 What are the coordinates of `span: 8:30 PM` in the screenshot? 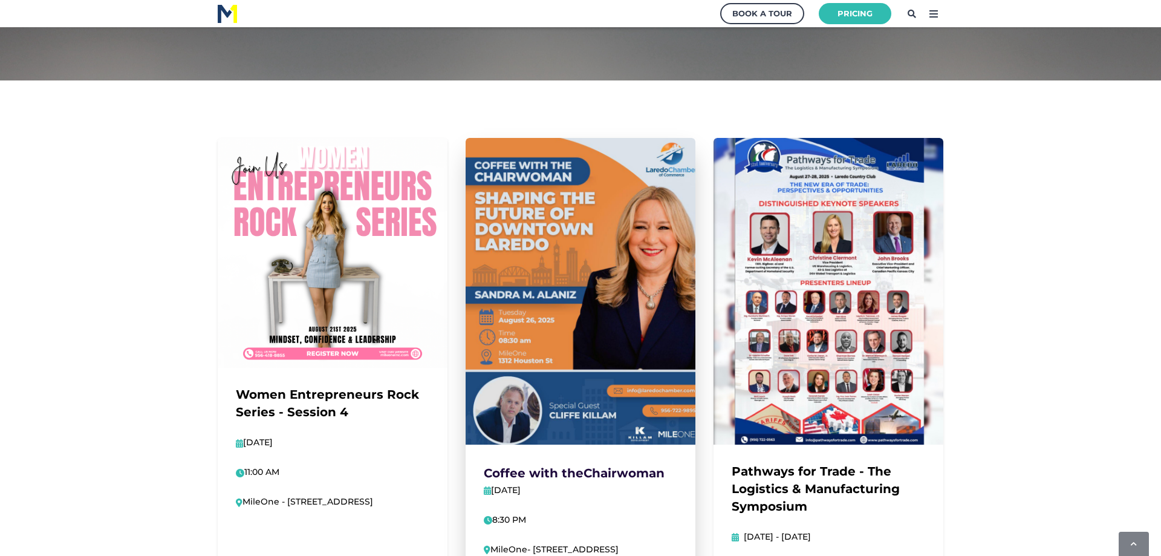 It's located at (505, 519).